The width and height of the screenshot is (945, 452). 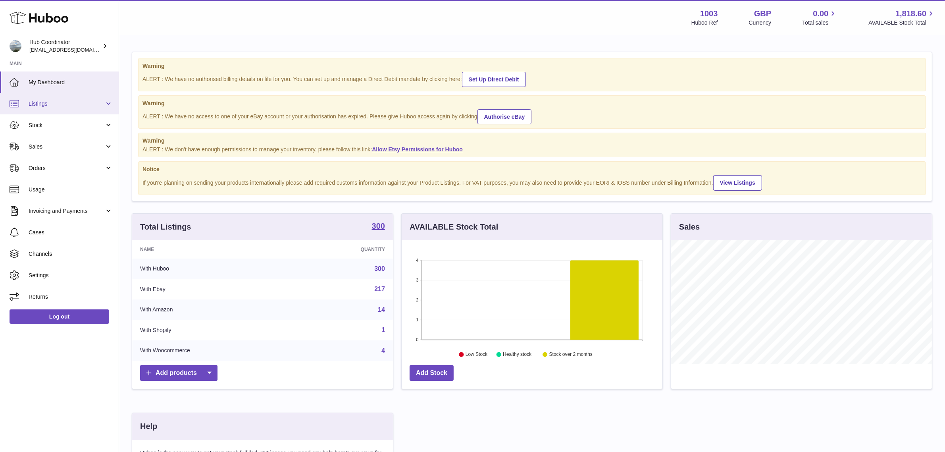 What do you see at coordinates (213, 269) in the screenshot?
I see `td: With Huboo` at bounding box center [213, 269].